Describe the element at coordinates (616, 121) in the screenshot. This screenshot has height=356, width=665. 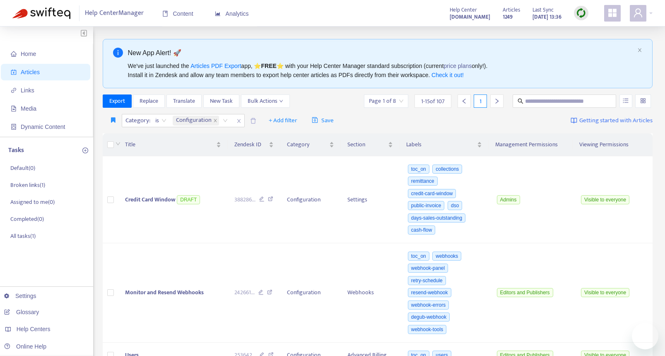
I see `span: Getting started with Articles` at that location.